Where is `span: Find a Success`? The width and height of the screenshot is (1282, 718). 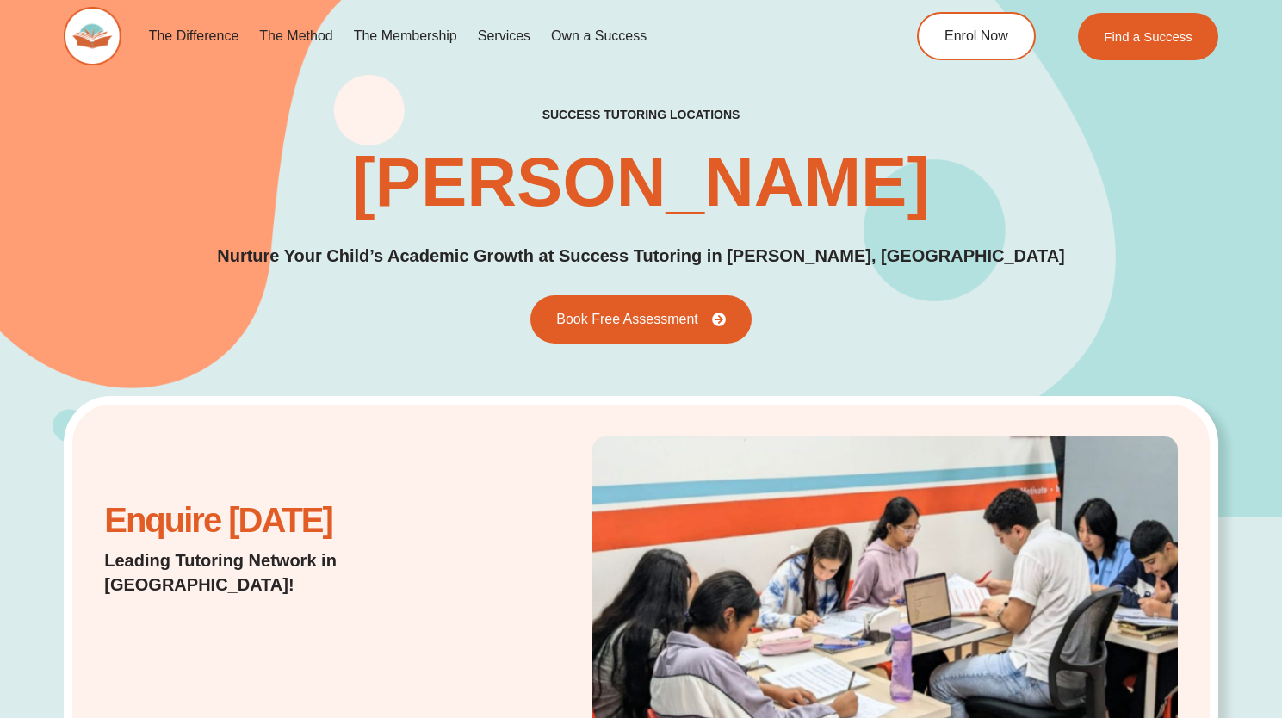
span: Find a Success is located at coordinates (1148, 36).